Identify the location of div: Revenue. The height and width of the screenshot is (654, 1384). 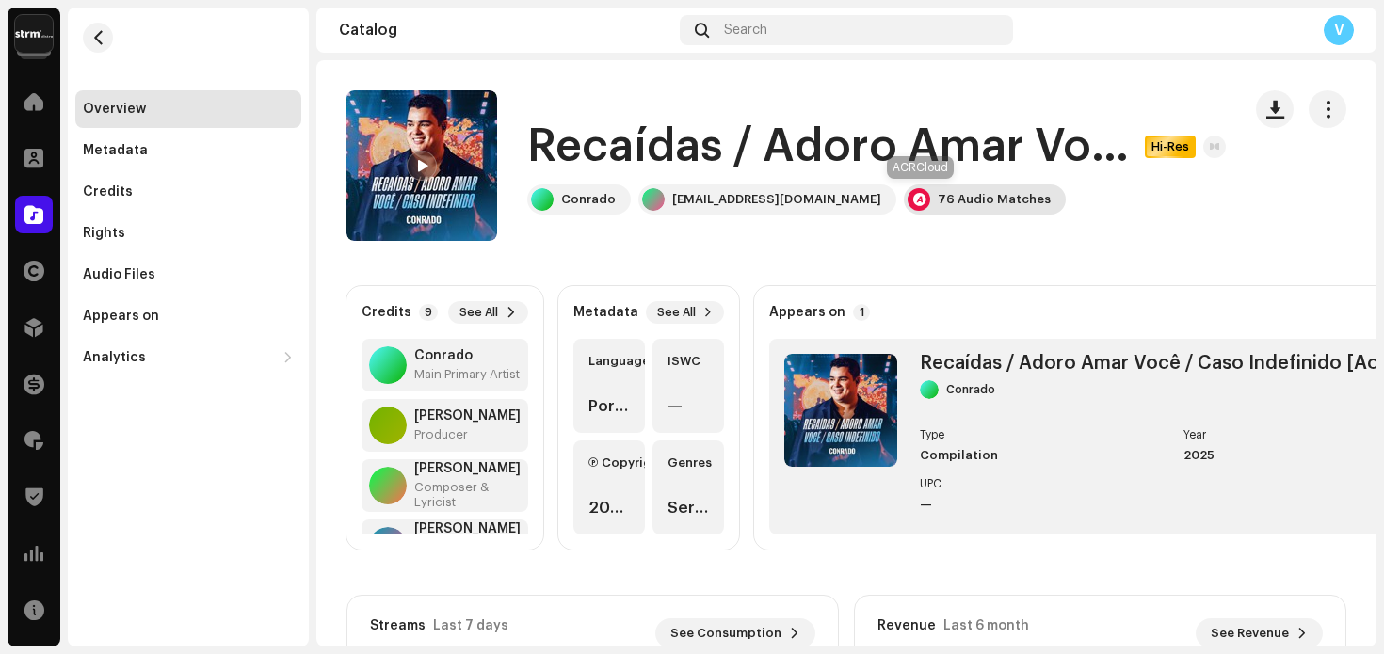
(907, 626).